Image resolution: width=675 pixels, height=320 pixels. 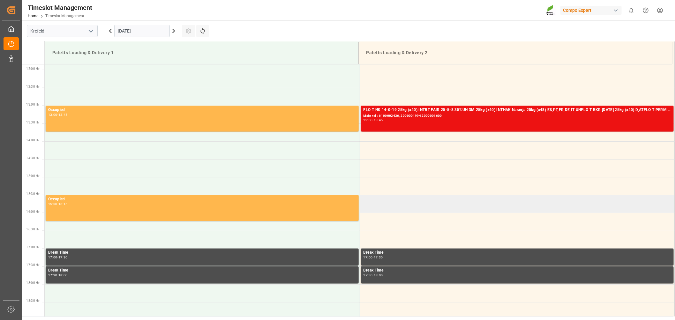 I want to click on div: FLO T NK 14-0-19 25kg (x40) INTBT FAIR 25-5-8 35%UH 3M 25kg (x40) INTHAK Naranja 25kg (x48) ES,PT..., so click(x=517, y=110).